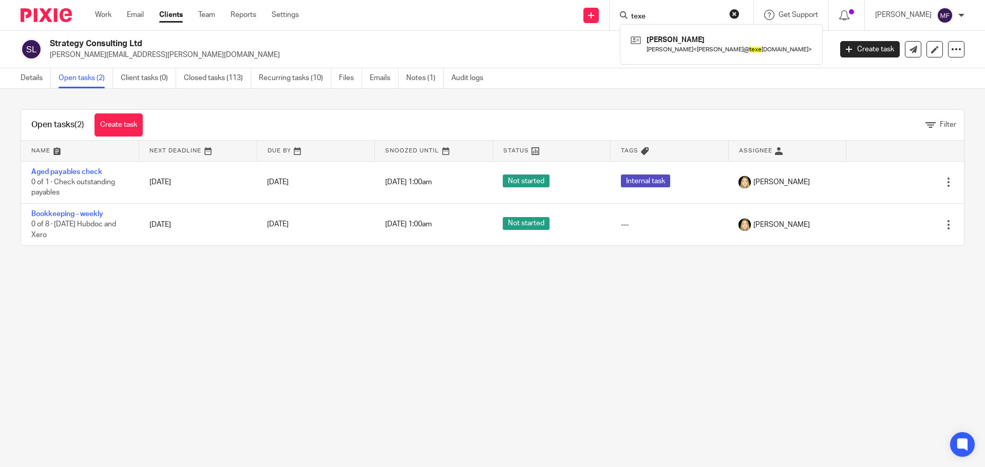 Image resolution: width=985 pixels, height=467 pixels. What do you see at coordinates (384, 78) in the screenshot?
I see `a: Emails` at bounding box center [384, 78].